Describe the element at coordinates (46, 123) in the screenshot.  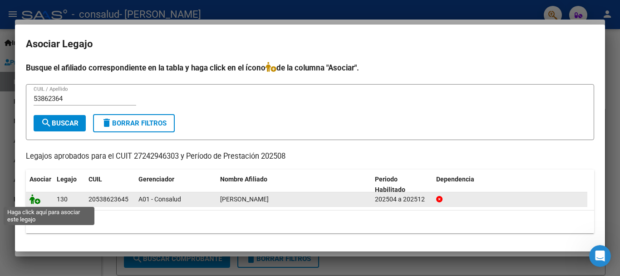
I see `mat-icon: search` at that location.